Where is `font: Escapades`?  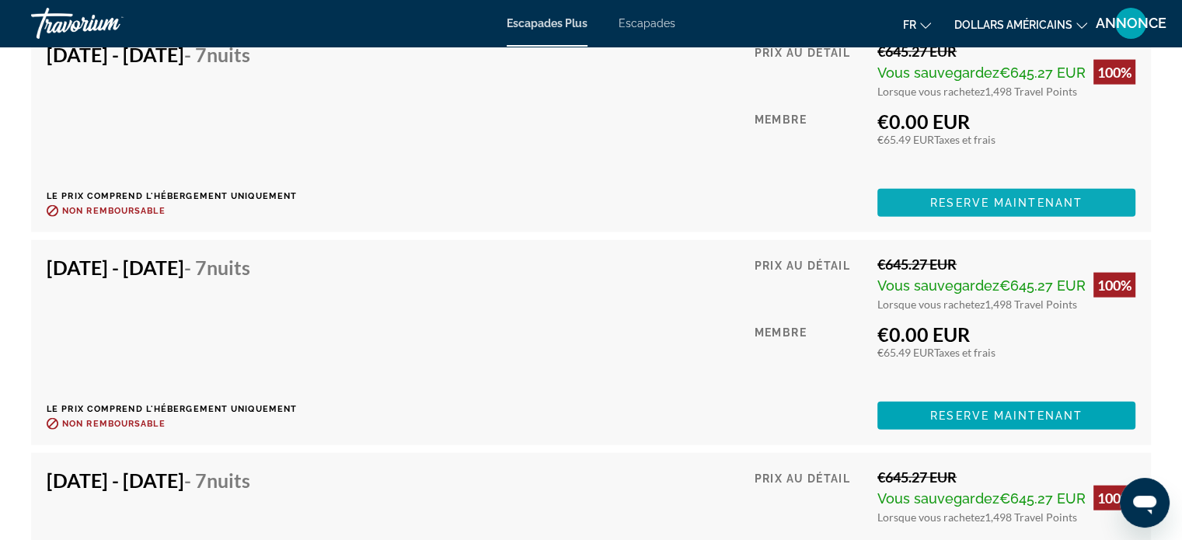
font: Escapades is located at coordinates (647, 23).